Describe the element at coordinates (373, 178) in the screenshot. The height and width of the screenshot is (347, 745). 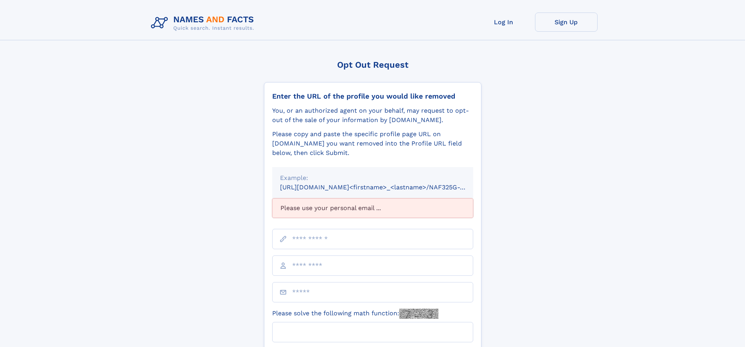
I see `div: Example:` at that location.